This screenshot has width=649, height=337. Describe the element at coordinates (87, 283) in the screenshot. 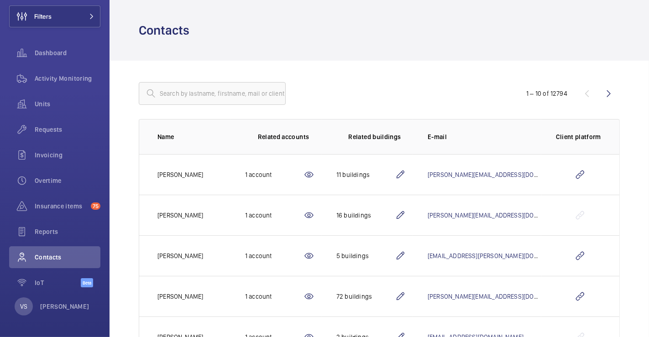

I see `span: Beta` at that location.